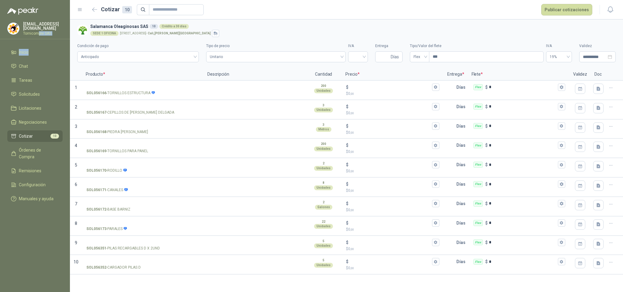 The image size is (623, 292). Describe the element at coordinates (107, 229) in the screenshot. I see `p: - PARALES` at that location.